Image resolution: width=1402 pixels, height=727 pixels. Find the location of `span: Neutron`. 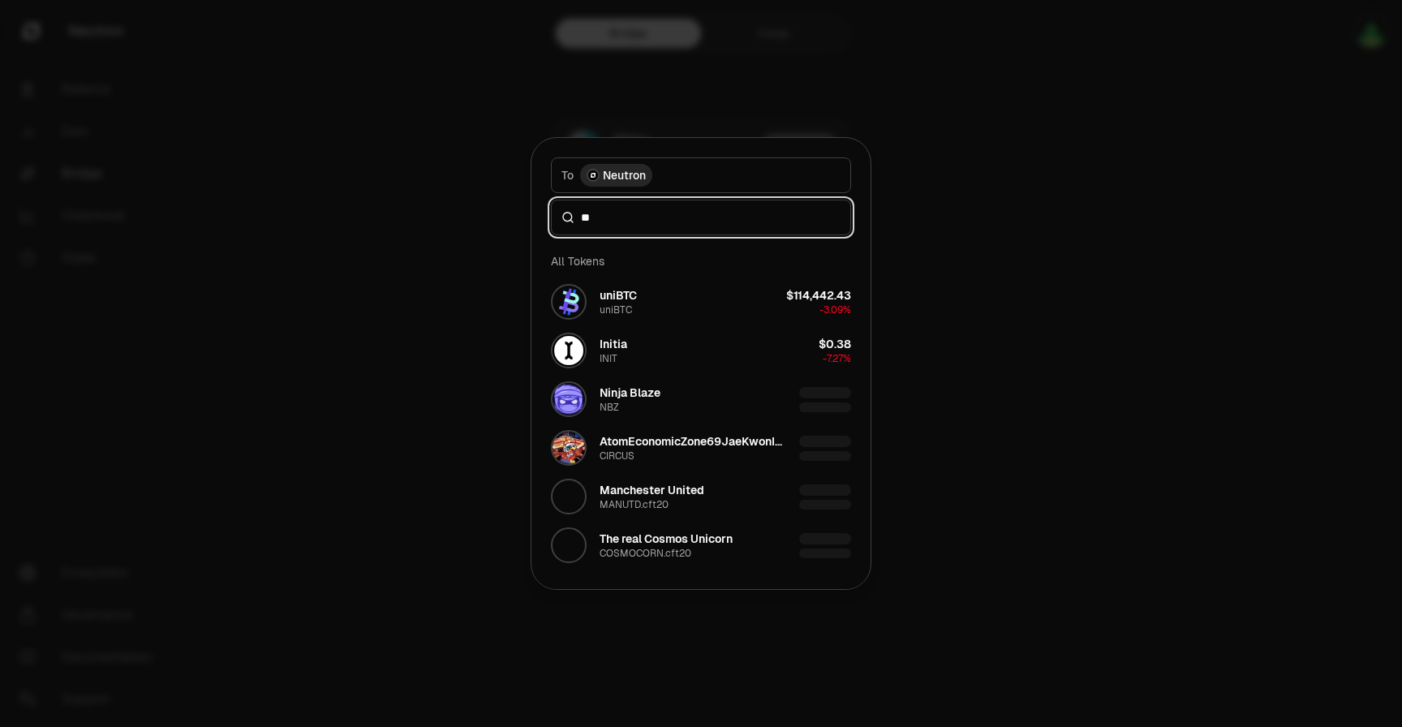

span: Neutron is located at coordinates (624, 175).